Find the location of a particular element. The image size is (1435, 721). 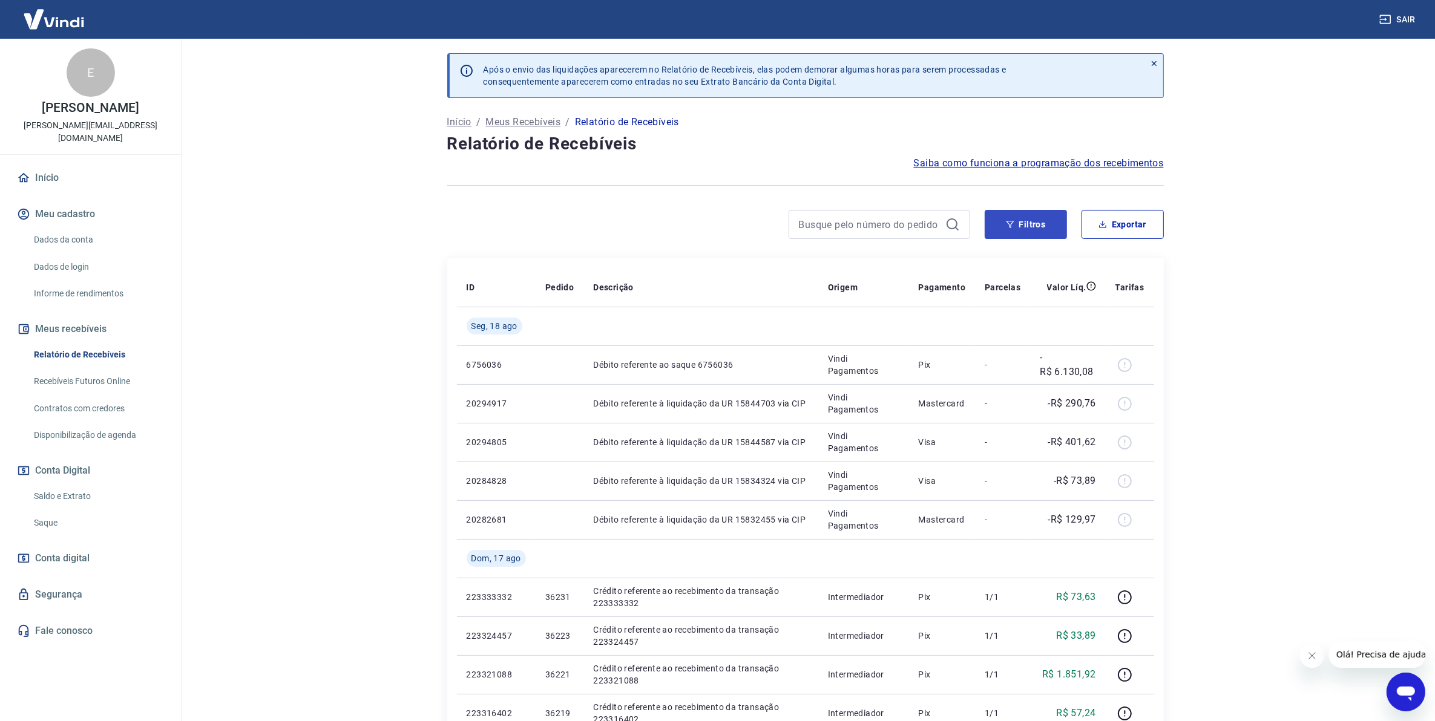

p: 36223 is located at coordinates (559, 636).